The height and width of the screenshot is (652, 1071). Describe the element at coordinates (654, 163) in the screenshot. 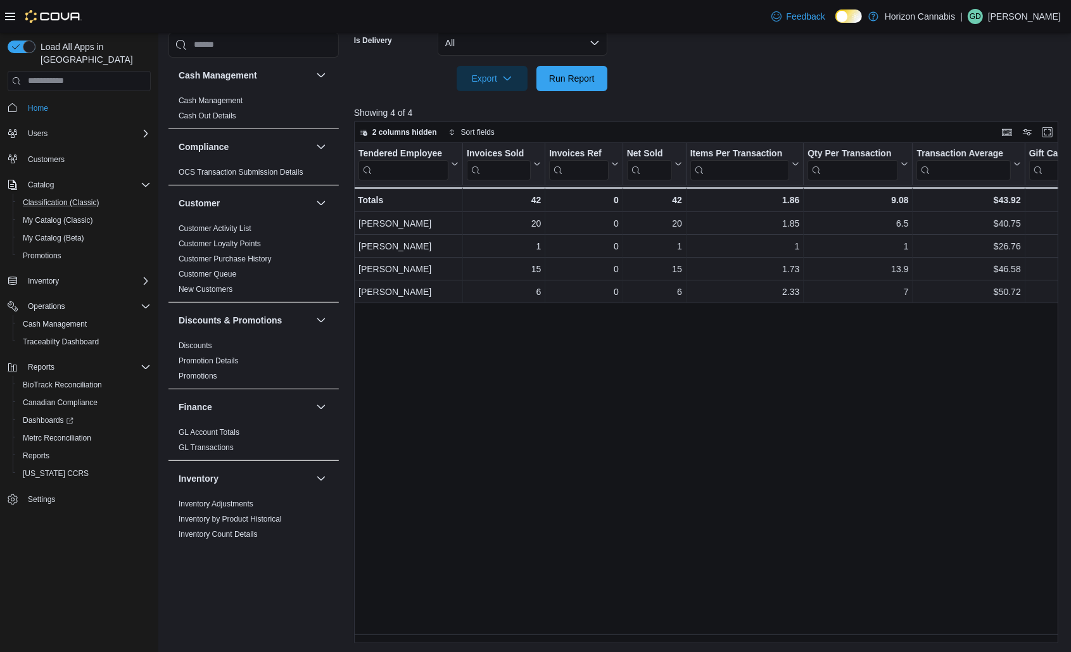

I see `button: Net Sold` at that location.